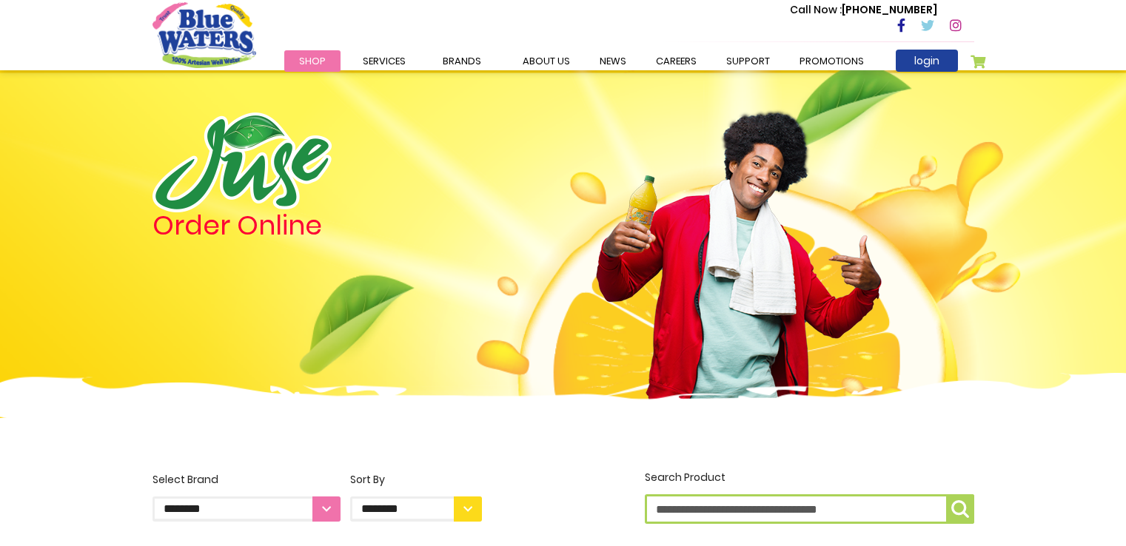  Describe the element at coordinates (960, 509) in the screenshot. I see `button: Search Product` at that location.